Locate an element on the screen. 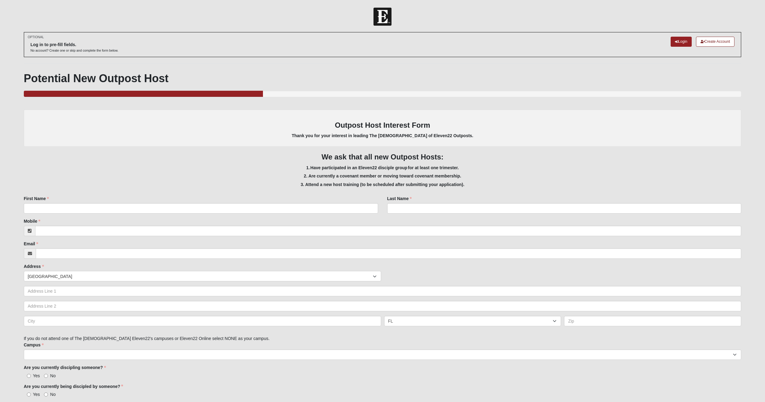  h5: 3. Attend a new host training (to be scheduled after submitting your application). is located at coordinates (383, 184).